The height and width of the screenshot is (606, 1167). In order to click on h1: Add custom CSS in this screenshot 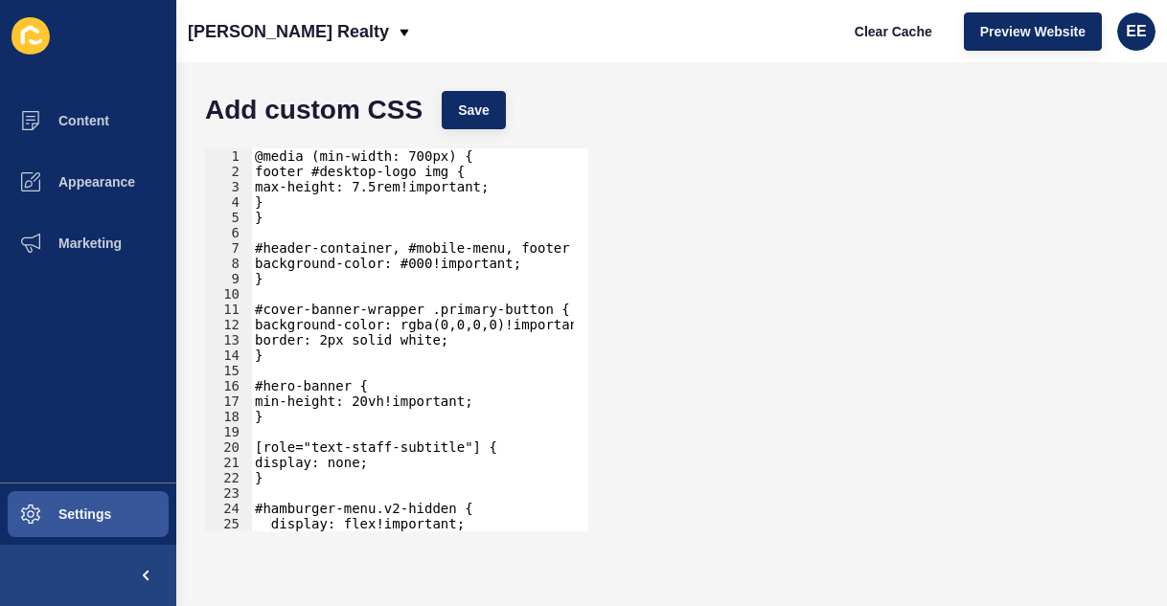, I will do `click(313, 110)`.